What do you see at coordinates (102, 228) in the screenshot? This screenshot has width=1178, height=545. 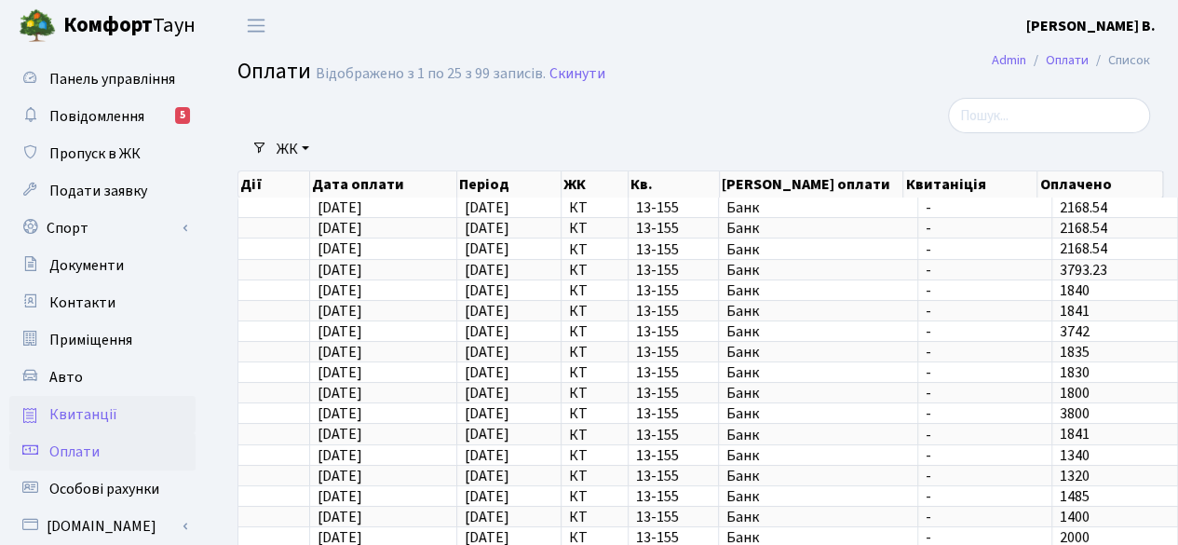 I see `a: Спорт` at bounding box center [102, 228].